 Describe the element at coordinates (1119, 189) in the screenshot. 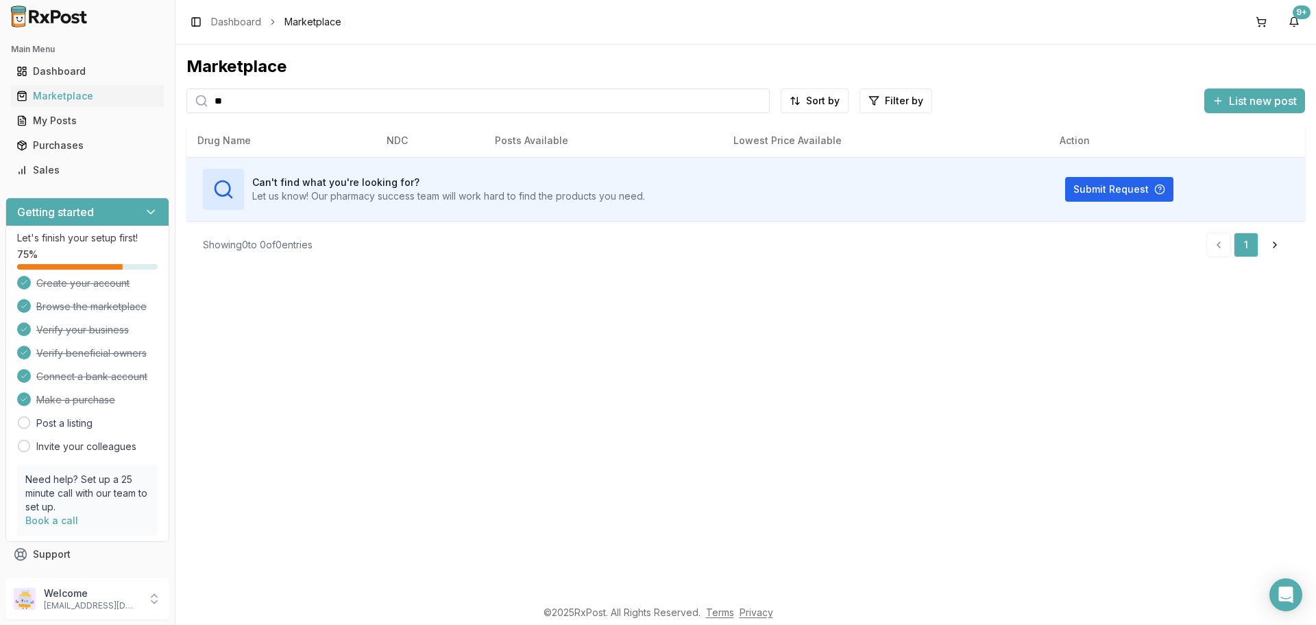

I see `button: Submit Request` at that location.